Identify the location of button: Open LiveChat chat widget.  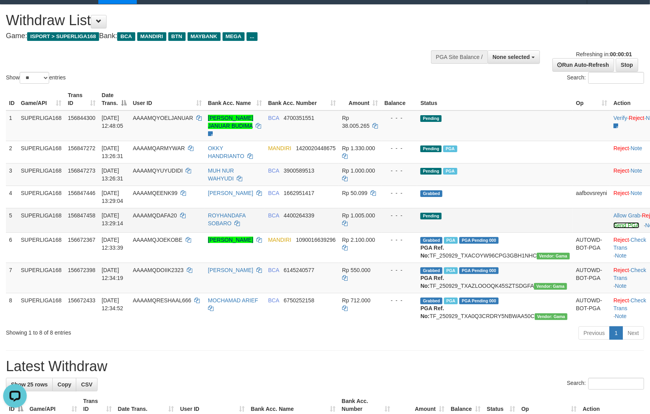
(15, 15).